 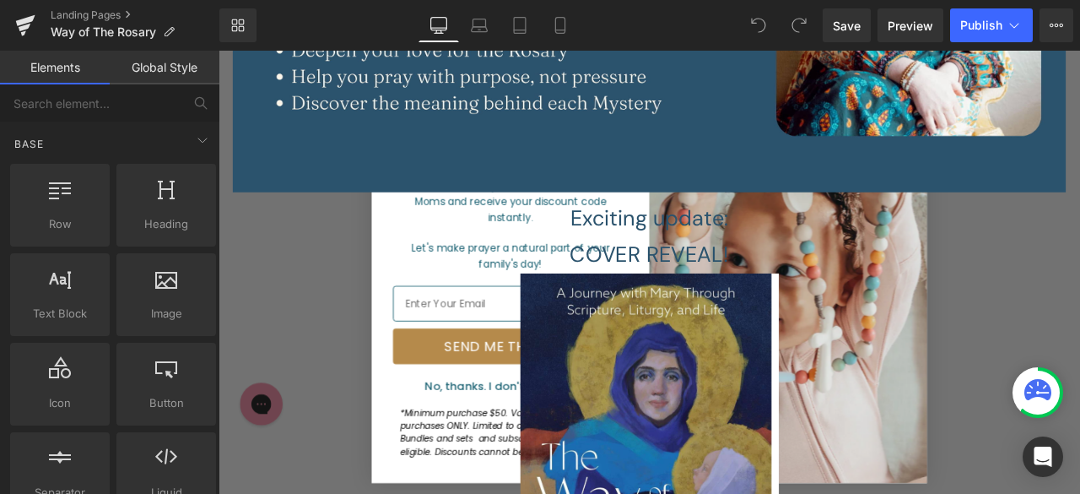 What do you see at coordinates (166, 313) in the screenshot?
I see `span: Image` at bounding box center [166, 313].